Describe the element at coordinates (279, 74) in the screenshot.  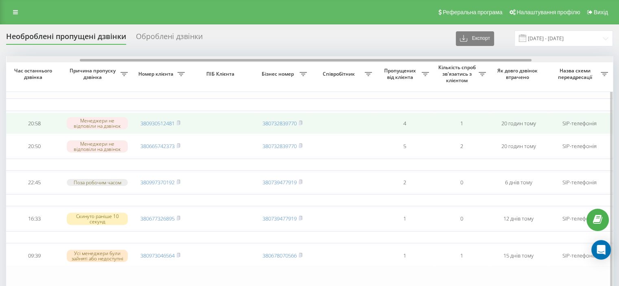
I see `span: Бізнес номер` at that location.